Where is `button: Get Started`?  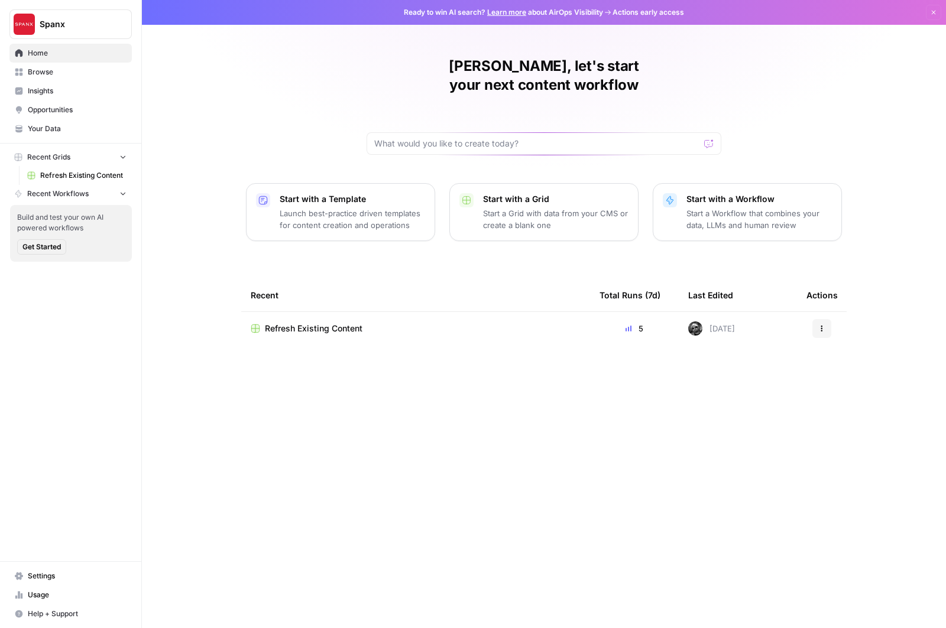
button: Get Started is located at coordinates (41, 247).